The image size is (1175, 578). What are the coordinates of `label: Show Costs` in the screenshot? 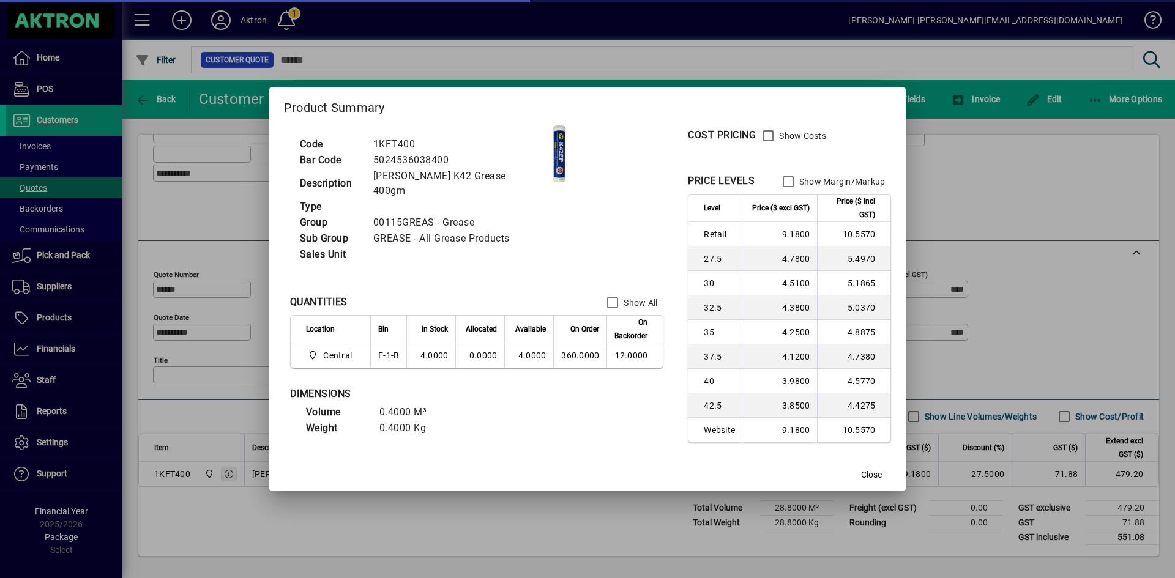 It's located at (801, 136).